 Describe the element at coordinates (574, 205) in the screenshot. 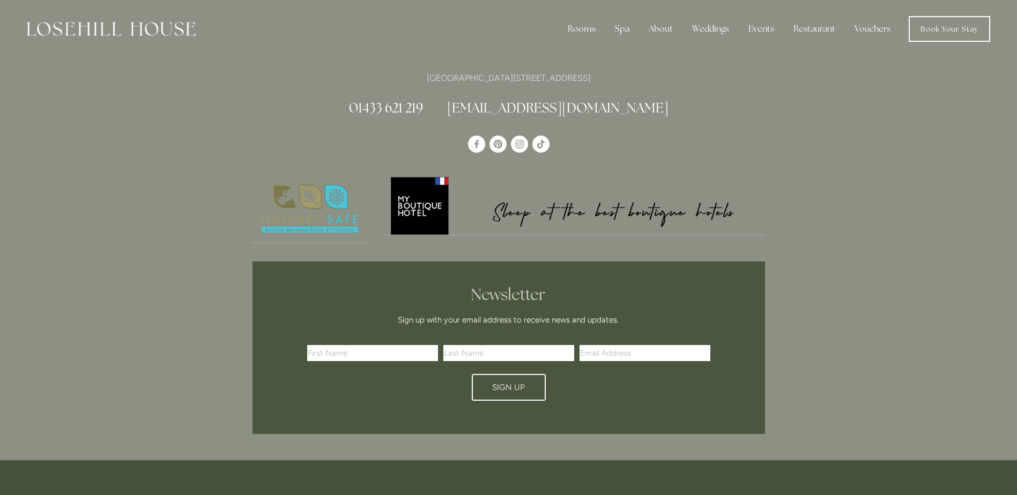

I see `img: My Boutique Hotel - Logo` at that location.